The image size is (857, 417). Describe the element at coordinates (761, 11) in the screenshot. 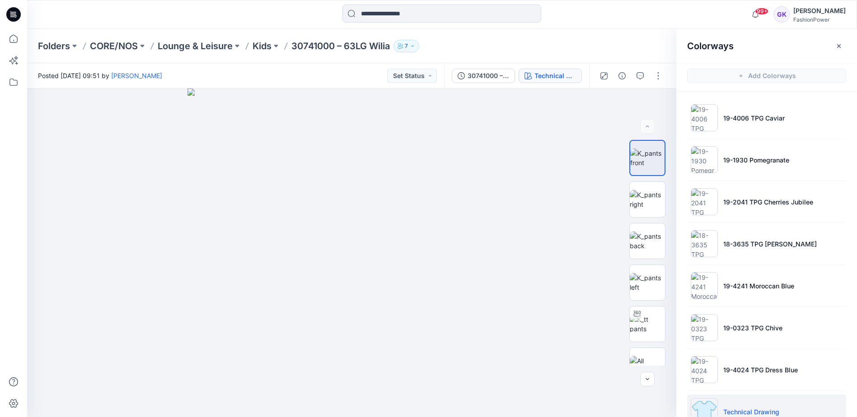

I see `span: 99+` at that location.